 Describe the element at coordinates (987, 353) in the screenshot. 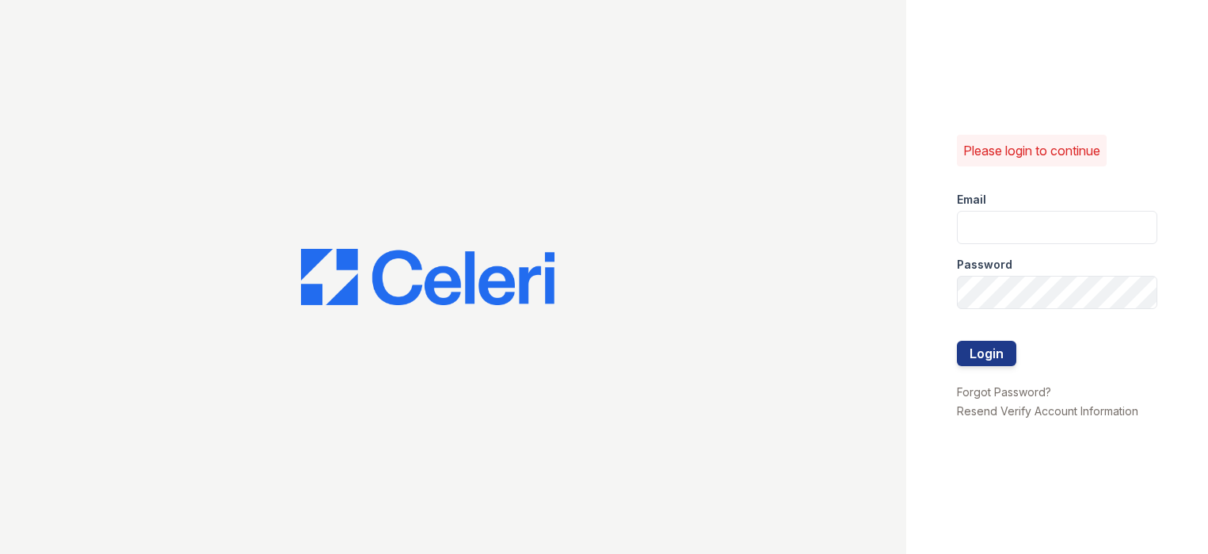

I see `button: Login` at that location.